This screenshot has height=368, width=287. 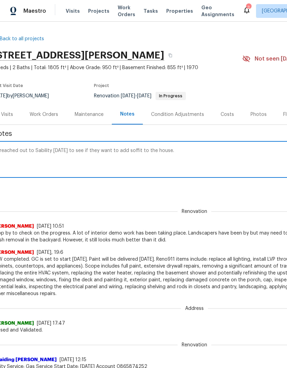 What do you see at coordinates (248, 8) in the screenshot?
I see `div: 2` at bounding box center [248, 8].